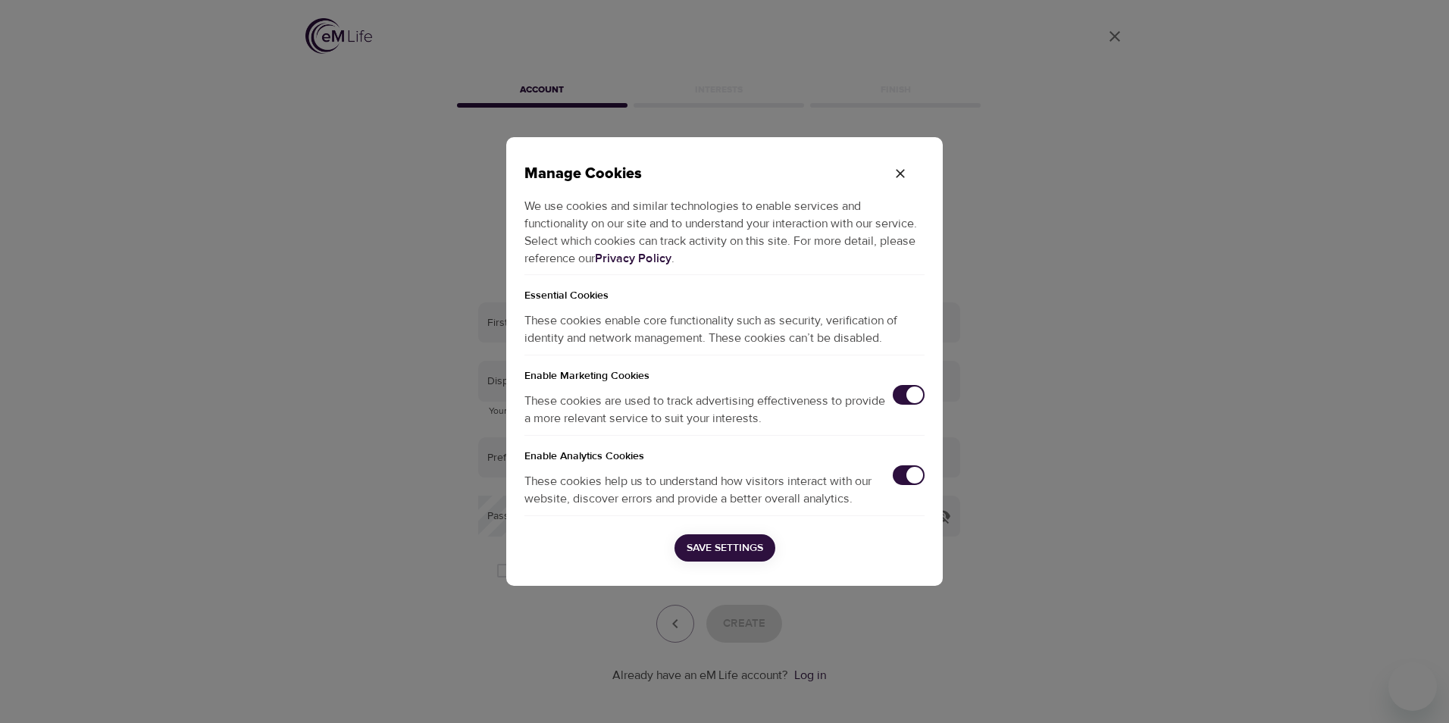 This screenshot has width=1449, height=723. Describe the element at coordinates (725, 230) in the screenshot. I see `p: We use cookies and similar technologies to enable services and functionality on our site and to u...` at that location.